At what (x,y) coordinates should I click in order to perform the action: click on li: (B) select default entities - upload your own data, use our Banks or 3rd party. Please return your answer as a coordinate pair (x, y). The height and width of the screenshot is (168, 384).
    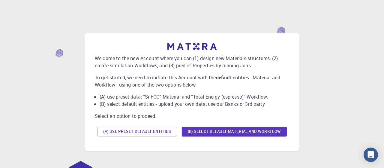
    Looking at the image, I should click on (195, 104).